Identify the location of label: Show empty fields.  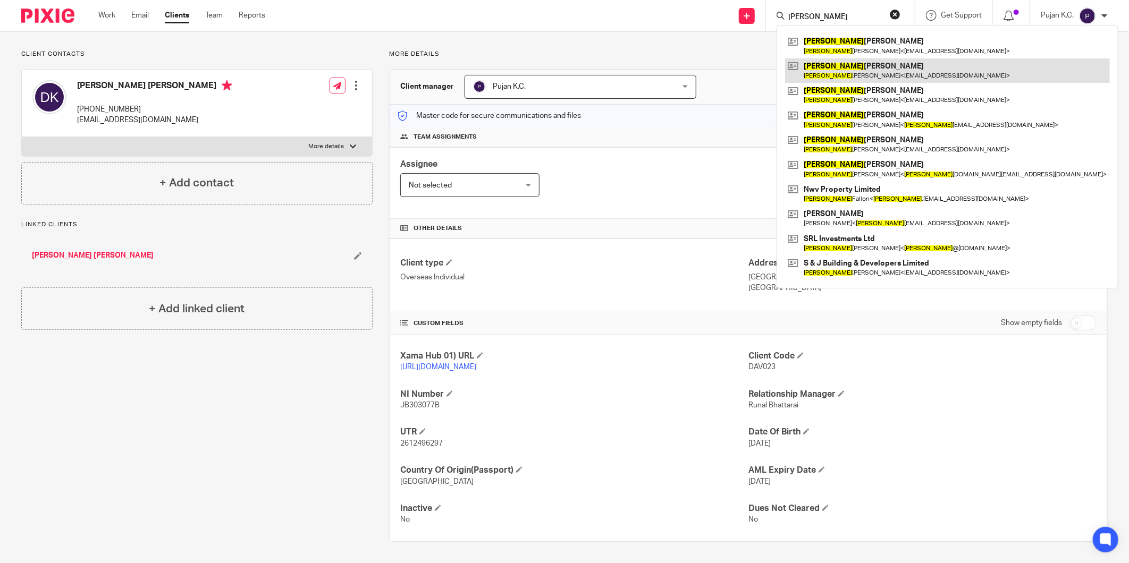
(1031, 323).